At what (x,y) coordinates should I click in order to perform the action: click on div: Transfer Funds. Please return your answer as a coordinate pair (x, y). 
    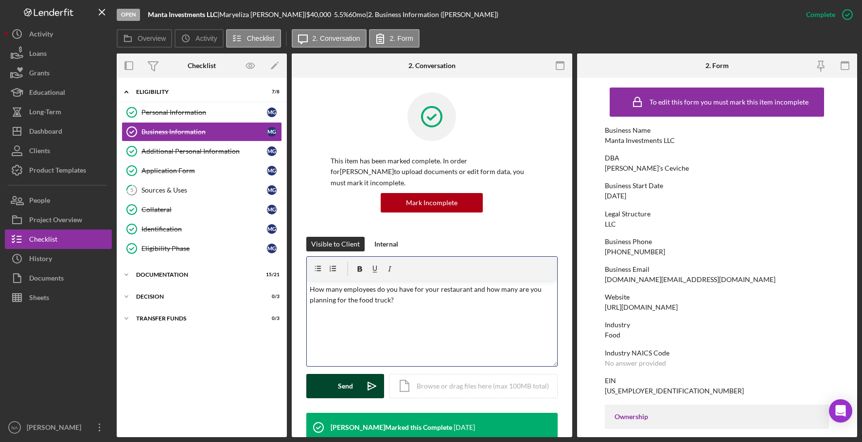
    Looking at the image, I should click on (195, 318).